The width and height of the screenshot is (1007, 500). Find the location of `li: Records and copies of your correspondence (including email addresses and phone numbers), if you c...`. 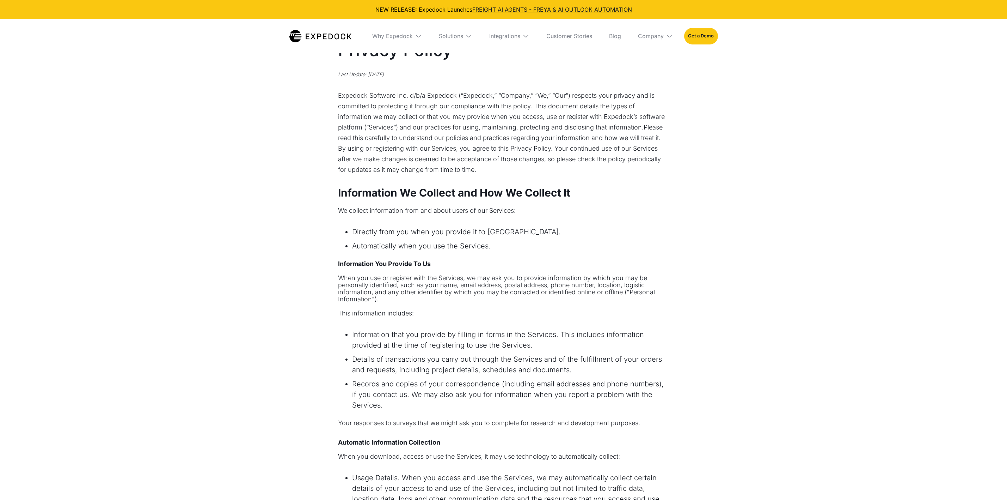

li: Records and copies of your correspondence (including email addresses and phone numbers), if you c... is located at coordinates (511, 394).